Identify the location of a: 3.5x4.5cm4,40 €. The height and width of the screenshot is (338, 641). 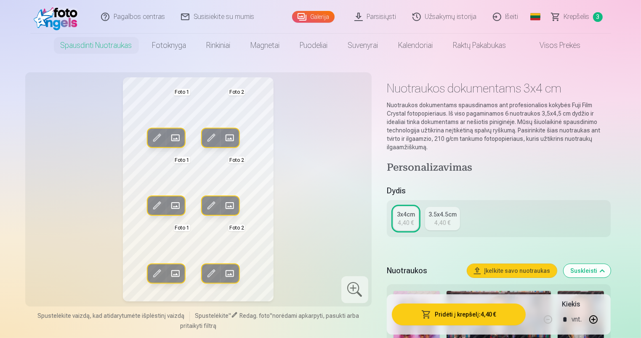
(442, 219).